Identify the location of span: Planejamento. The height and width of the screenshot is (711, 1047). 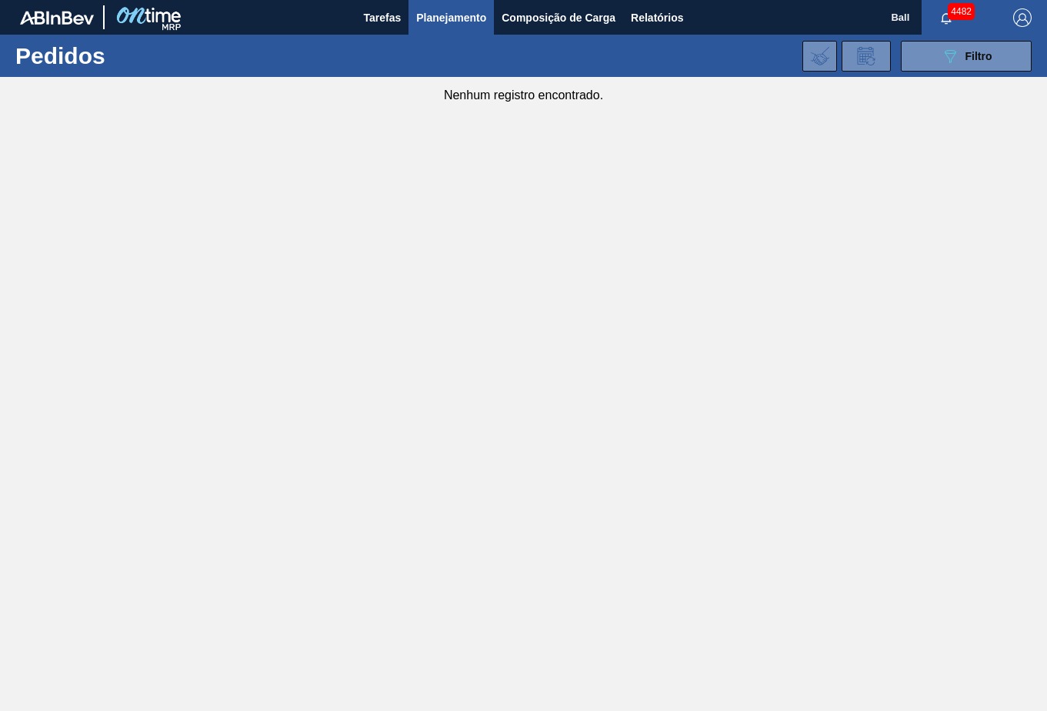
(451, 18).